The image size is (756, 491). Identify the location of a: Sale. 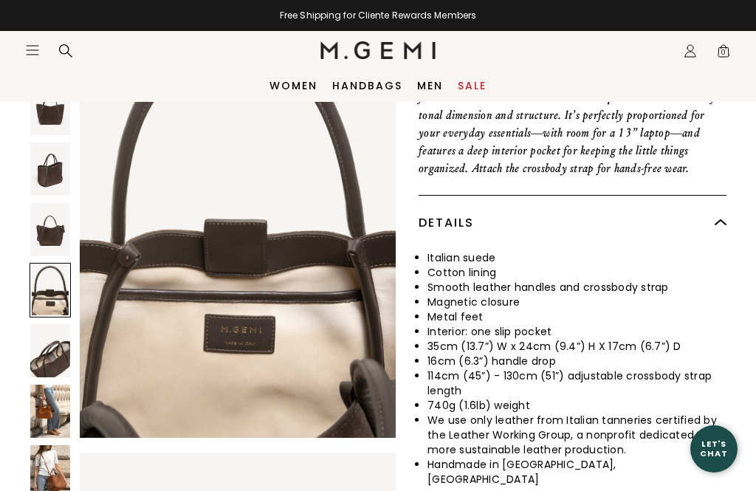
(472, 86).